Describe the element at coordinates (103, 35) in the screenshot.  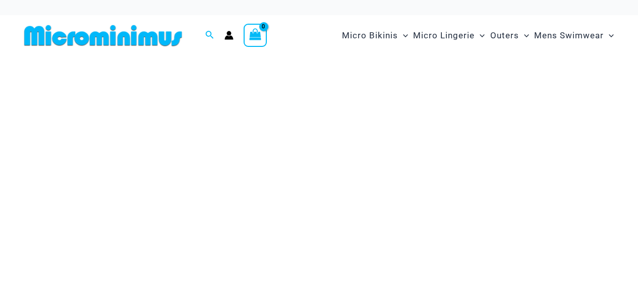
I see `img: MM SHOP LOGO FLAT` at that location.